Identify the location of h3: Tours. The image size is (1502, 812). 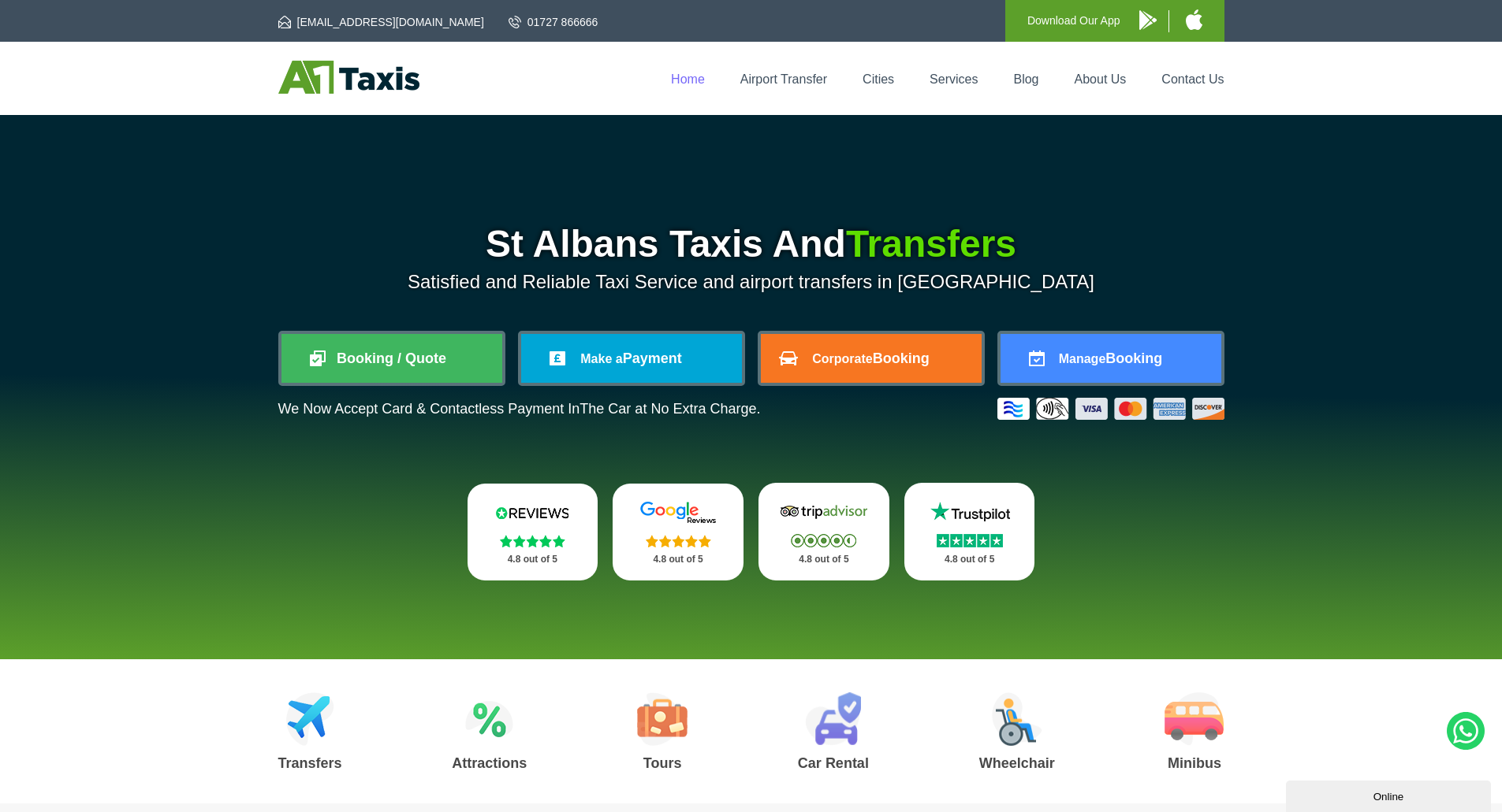
(662, 763).